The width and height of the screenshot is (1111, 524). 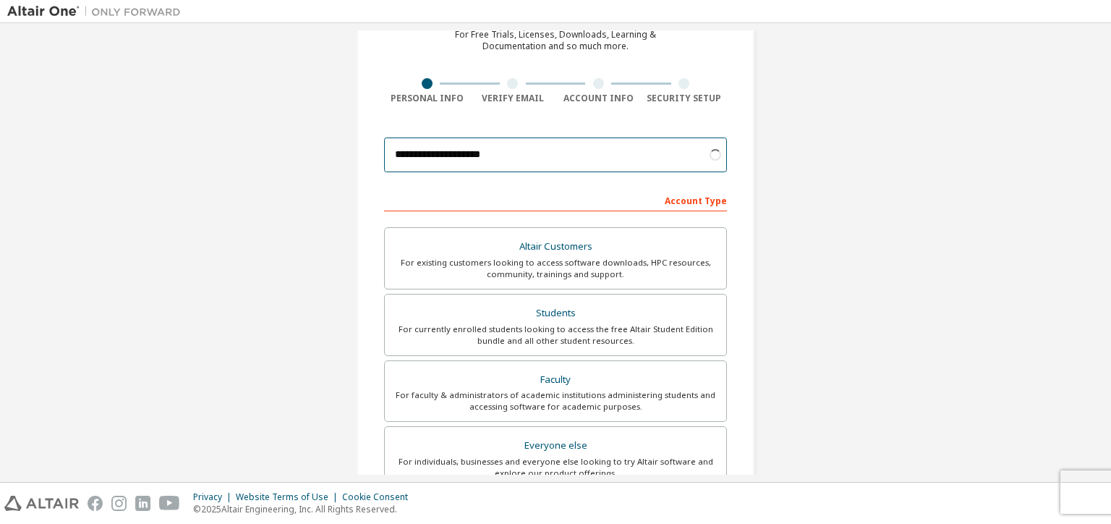 I want to click on div: Personal Info, so click(x=427, y=98).